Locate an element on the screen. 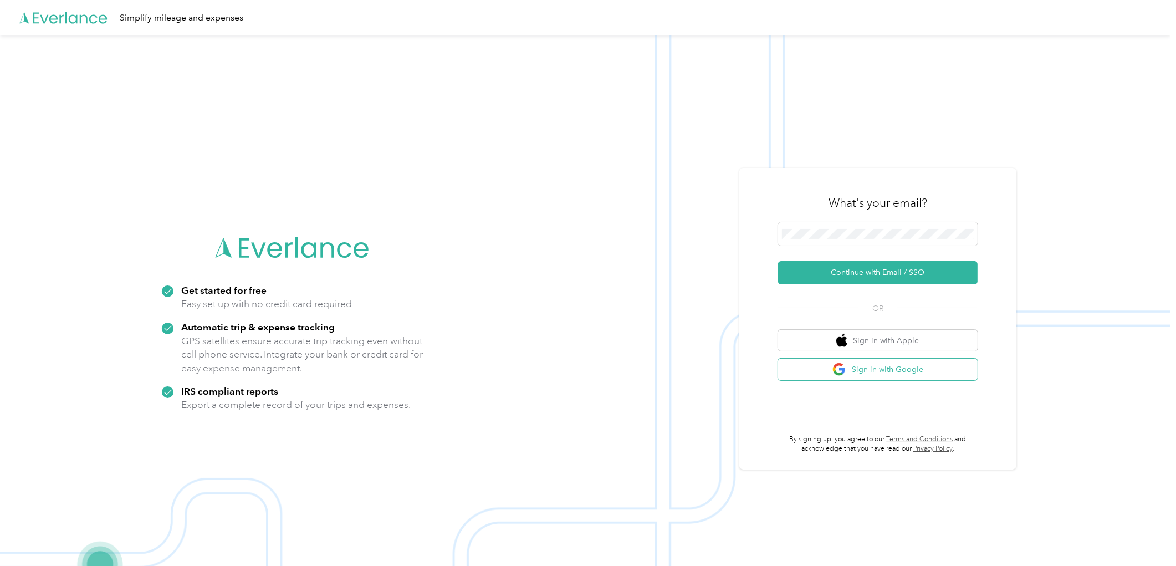 The width and height of the screenshot is (1176, 566). span: OR is located at coordinates (878, 308).